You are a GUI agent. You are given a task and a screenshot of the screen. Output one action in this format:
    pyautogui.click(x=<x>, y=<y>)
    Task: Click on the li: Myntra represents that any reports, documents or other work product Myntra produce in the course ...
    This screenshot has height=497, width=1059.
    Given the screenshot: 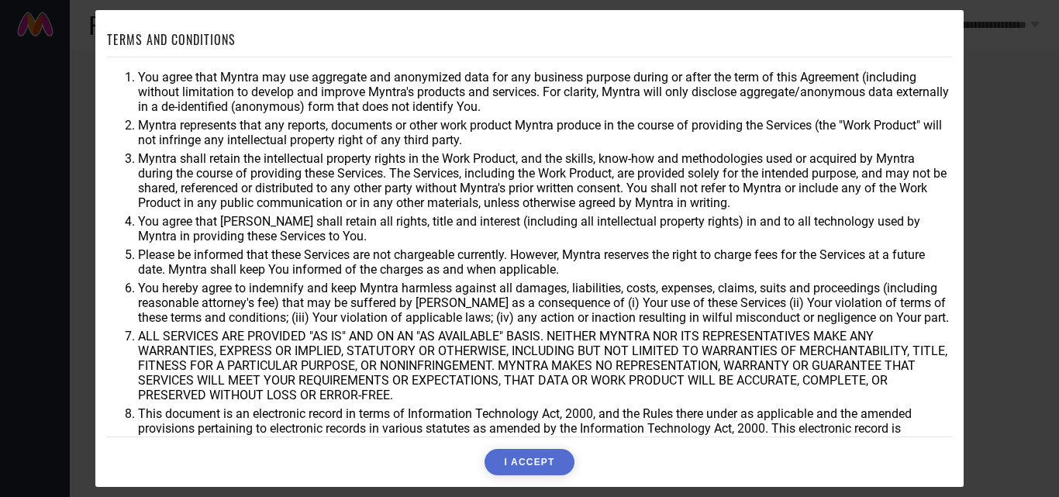 What is the action you would take?
    pyautogui.click(x=545, y=133)
    